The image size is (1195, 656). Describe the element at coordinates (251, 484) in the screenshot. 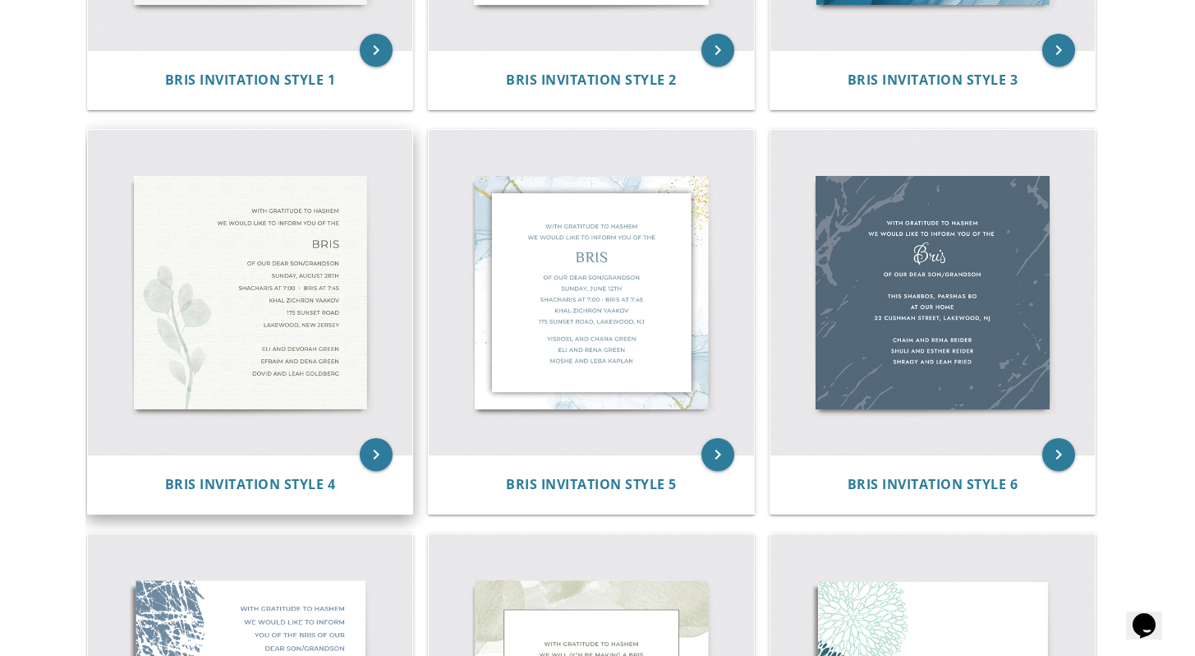

I see `a: Bris Invitation Style 4` at that location.